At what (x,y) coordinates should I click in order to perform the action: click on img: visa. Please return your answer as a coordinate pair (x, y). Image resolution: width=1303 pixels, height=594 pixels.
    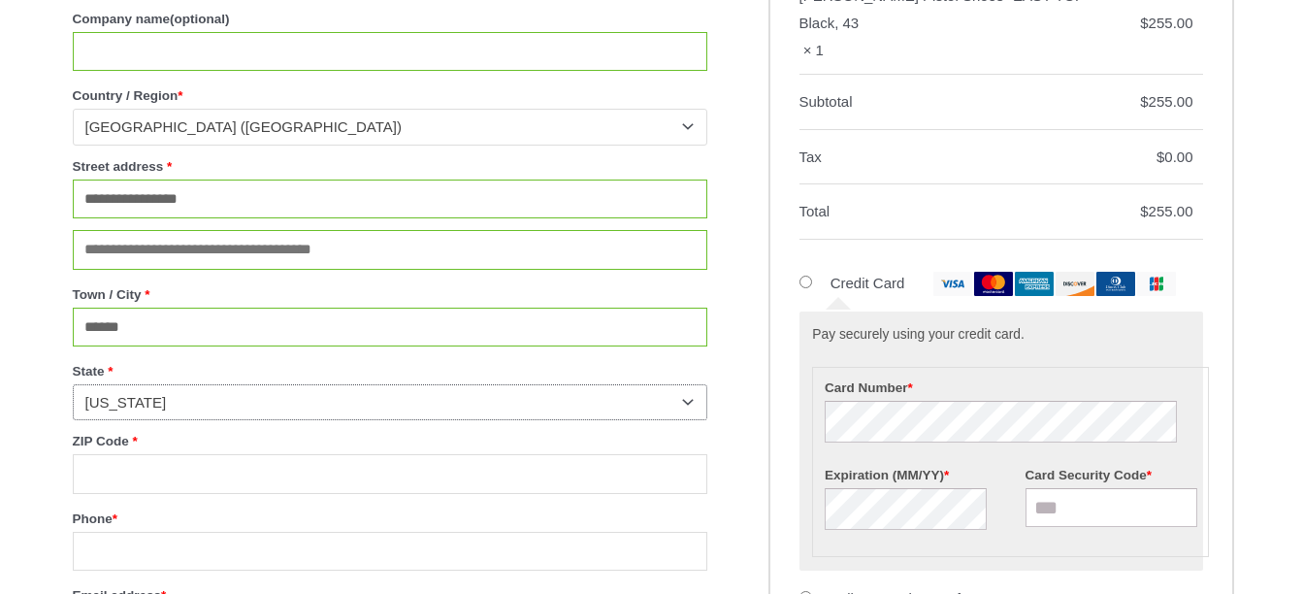
    Looking at the image, I should click on (953, 283).